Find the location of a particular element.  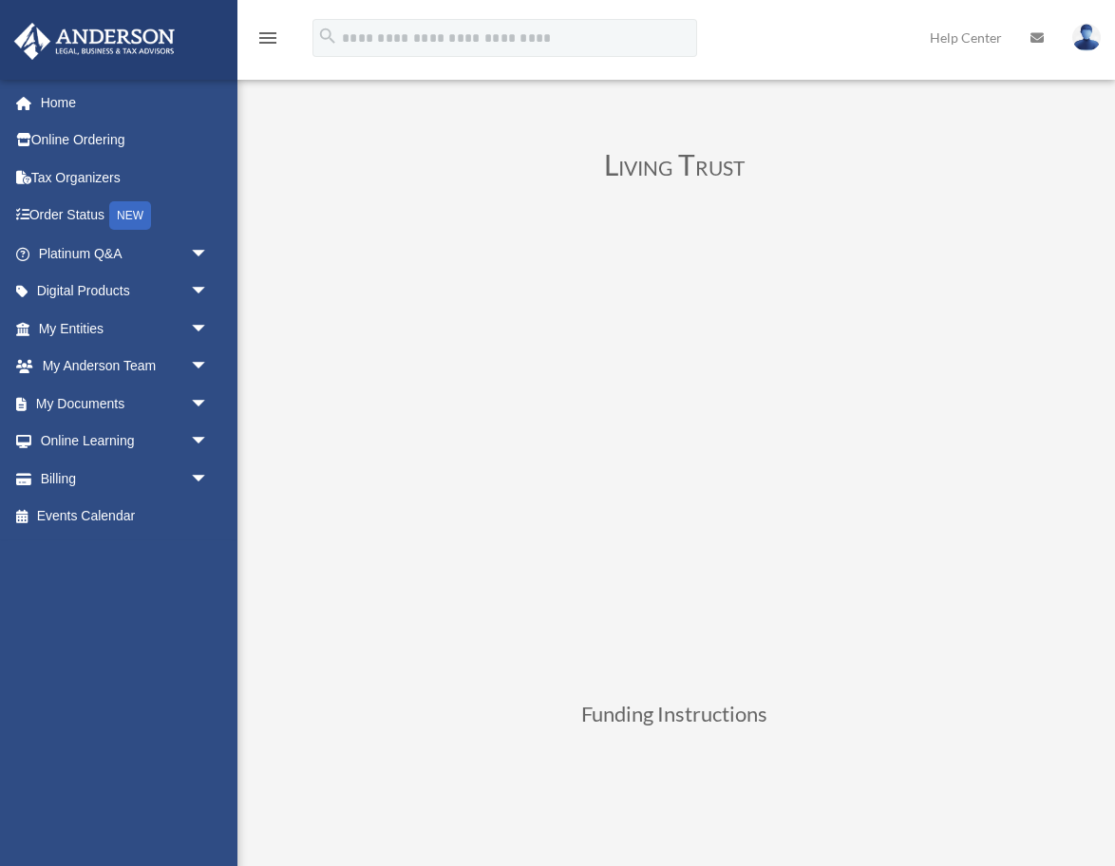

a: Digital Productsarrow_drop_down is located at coordinates (125, 292).